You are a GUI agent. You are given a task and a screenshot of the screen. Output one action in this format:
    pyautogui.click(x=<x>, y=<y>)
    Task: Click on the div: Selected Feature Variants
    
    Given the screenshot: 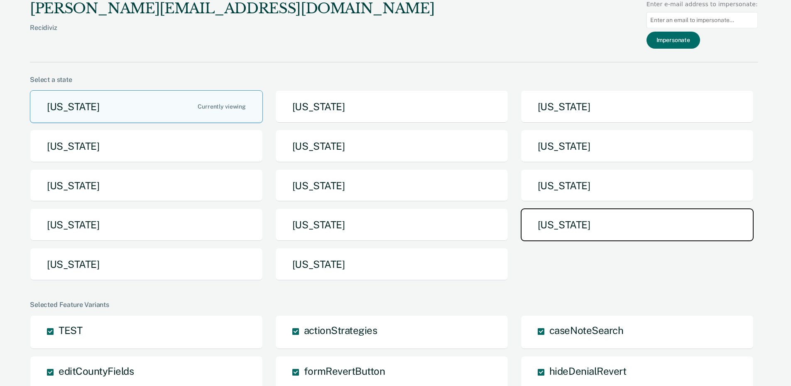 What is the action you would take?
    pyautogui.click(x=394, y=304)
    